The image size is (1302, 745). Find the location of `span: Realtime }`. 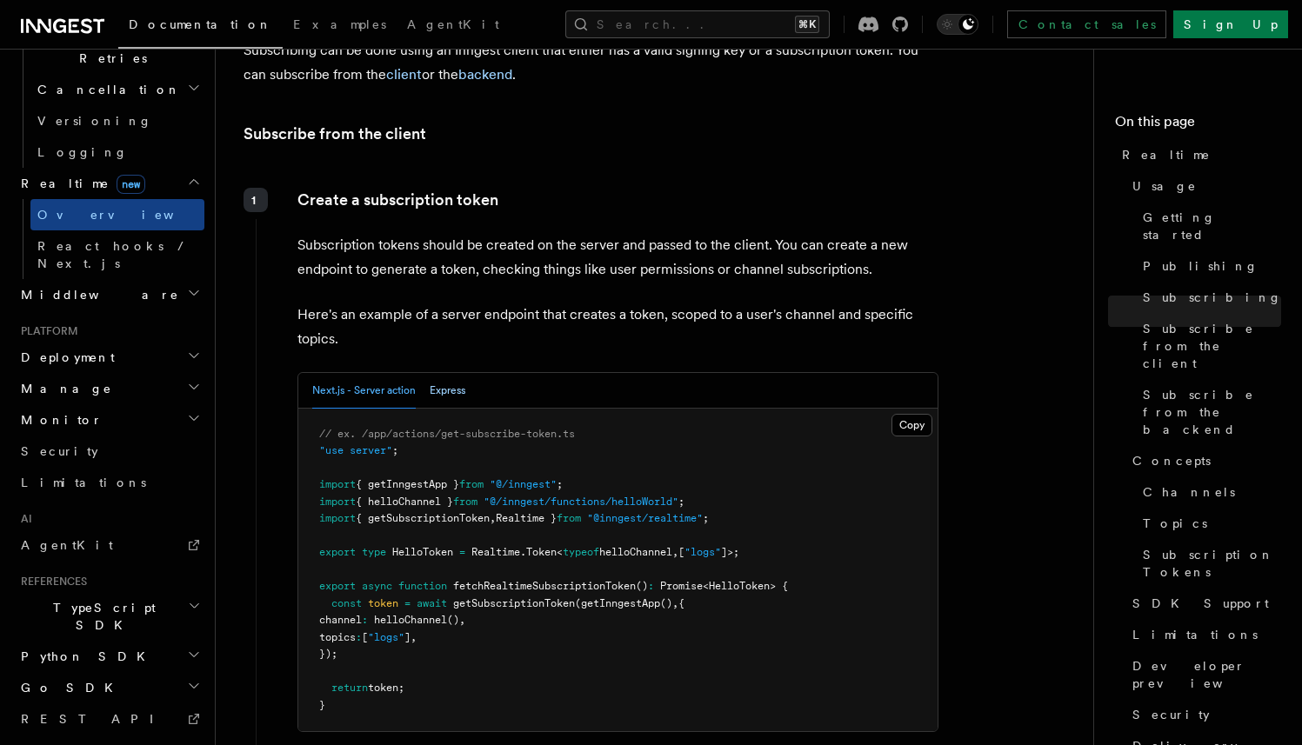

span: Realtime } is located at coordinates (526, 518).